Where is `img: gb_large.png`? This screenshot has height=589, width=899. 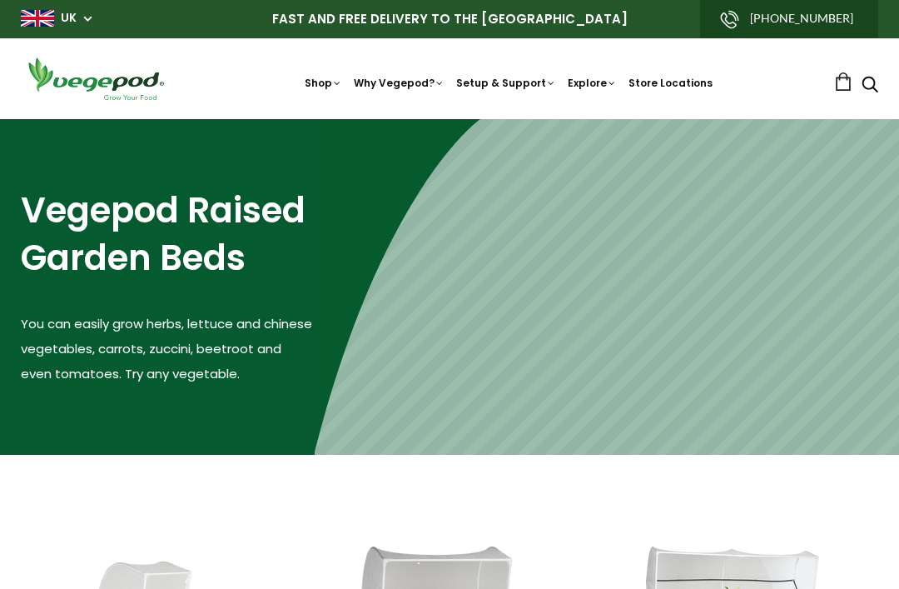 img: gb_large.png is located at coordinates (37, 18).